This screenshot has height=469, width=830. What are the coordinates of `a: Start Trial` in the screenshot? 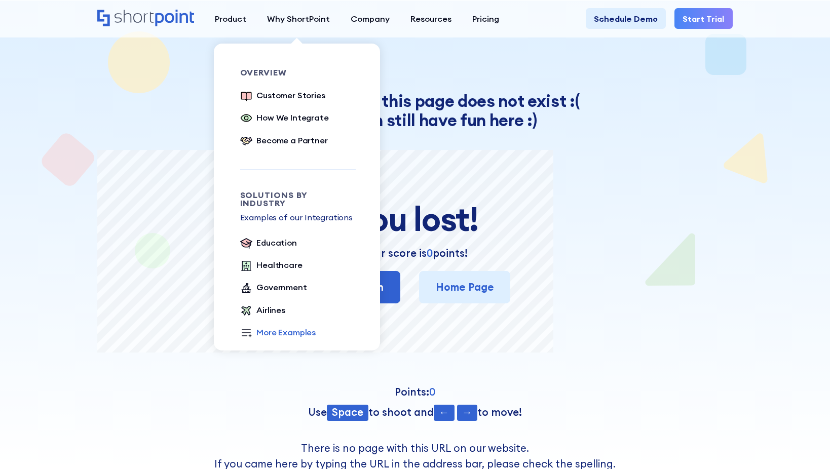 It's located at (704, 18).